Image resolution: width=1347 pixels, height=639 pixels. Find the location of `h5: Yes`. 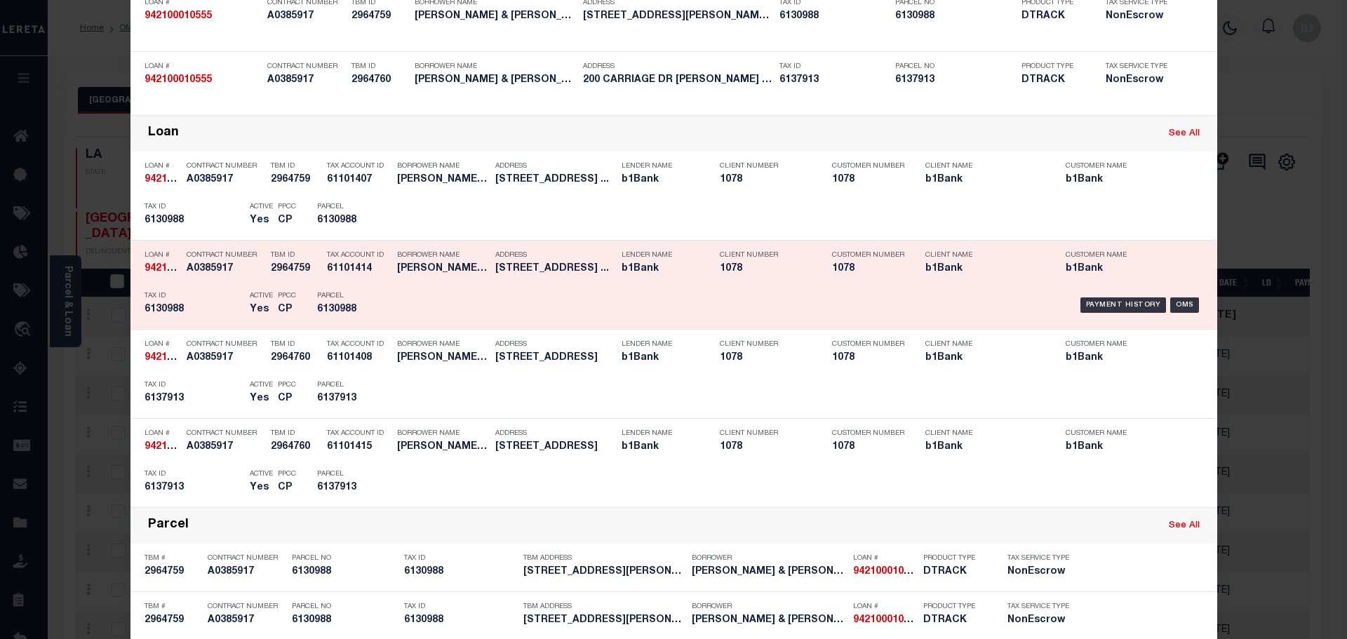

h5: Yes is located at coordinates (260, 220).